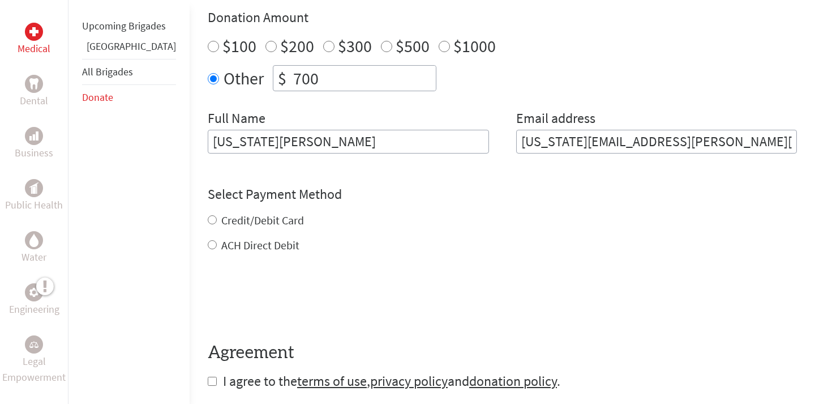  Describe the element at coordinates (263, 220) in the screenshot. I see `label: Credit/Debit Card` at that location.